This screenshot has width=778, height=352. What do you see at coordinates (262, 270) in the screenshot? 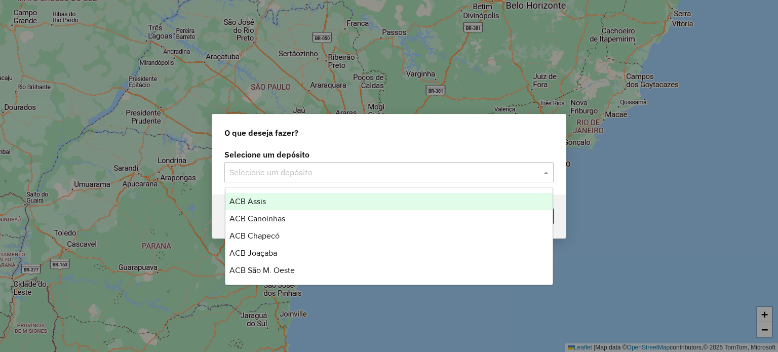
I see `span: ACB São M. Oeste` at bounding box center [262, 270].